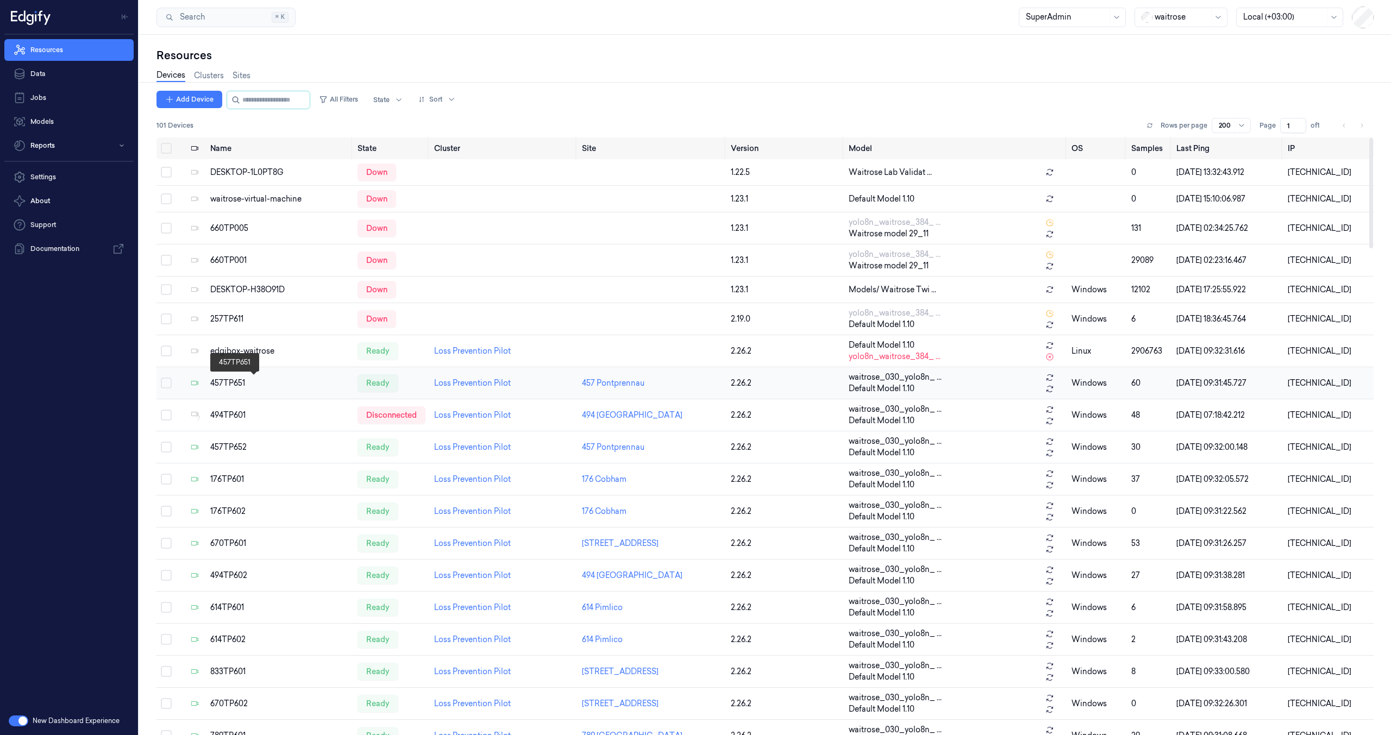 The height and width of the screenshot is (735, 1391). What do you see at coordinates (1149, 415) in the screenshot?
I see `div: 48` at bounding box center [1149, 415].